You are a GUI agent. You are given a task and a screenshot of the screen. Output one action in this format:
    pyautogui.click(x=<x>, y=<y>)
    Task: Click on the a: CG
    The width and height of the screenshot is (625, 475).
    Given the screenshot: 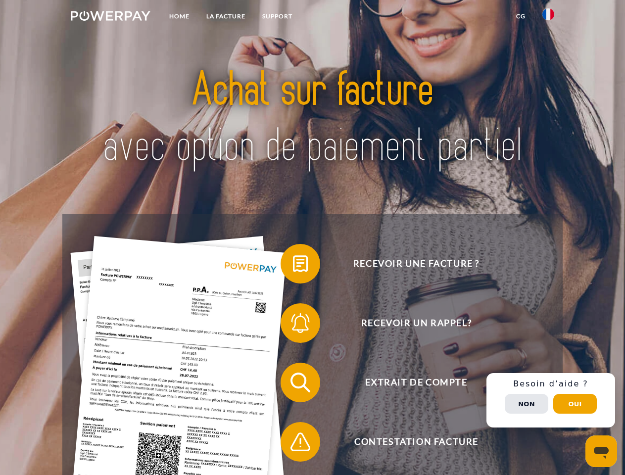 What is the action you would take?
    pyautogui.click(x=521, y=16)
    